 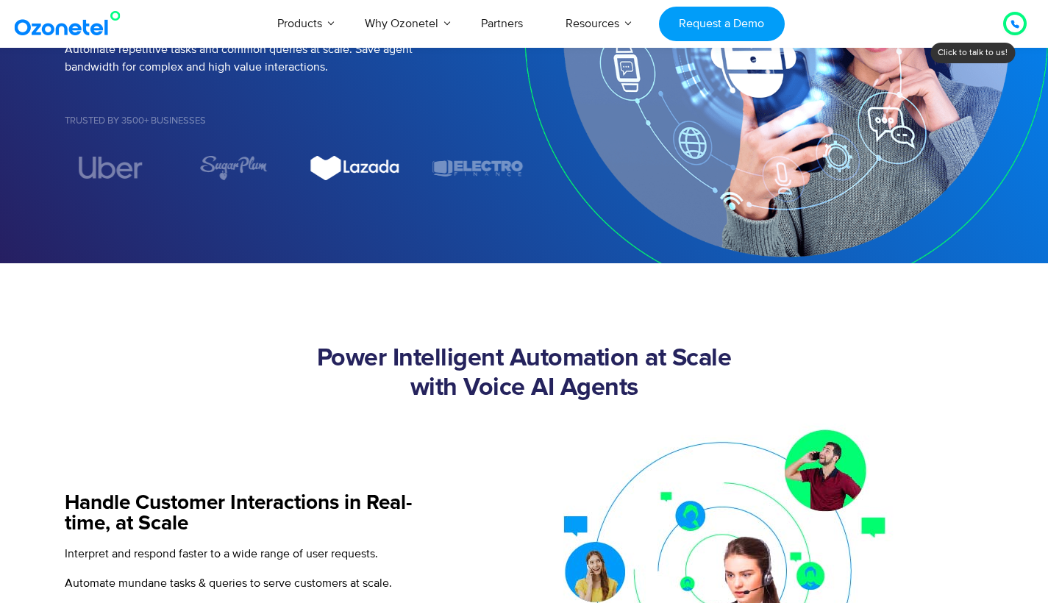 I want to click on div: 5 / 7, so click(x=233, y=168).